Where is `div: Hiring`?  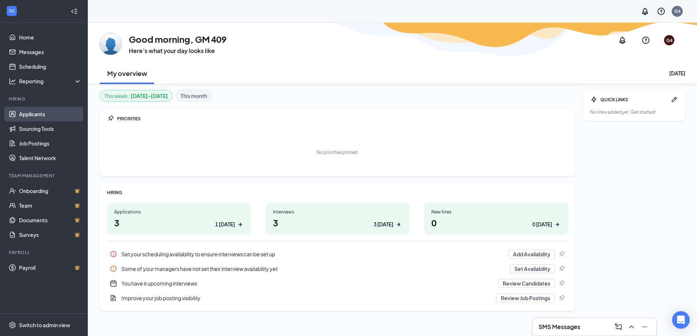 div: Hiring is located at coordinates (44, 99).